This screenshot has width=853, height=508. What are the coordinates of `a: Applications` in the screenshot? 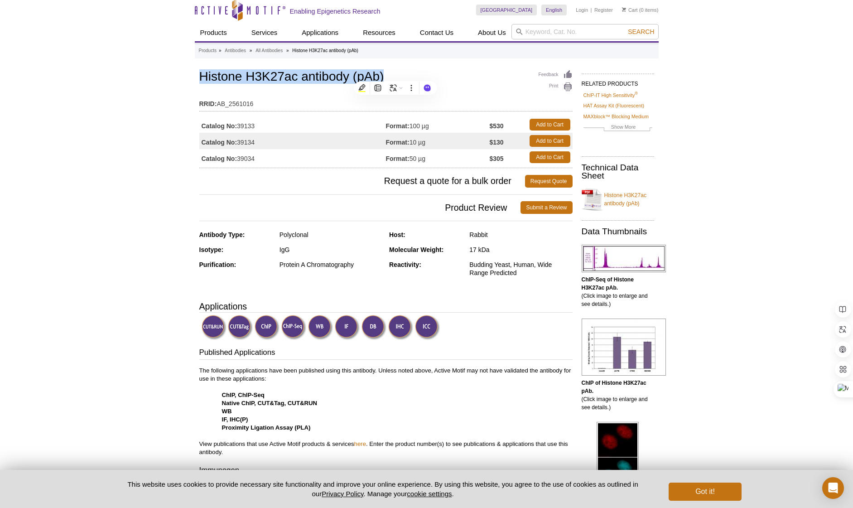 It's located at (320, 33).